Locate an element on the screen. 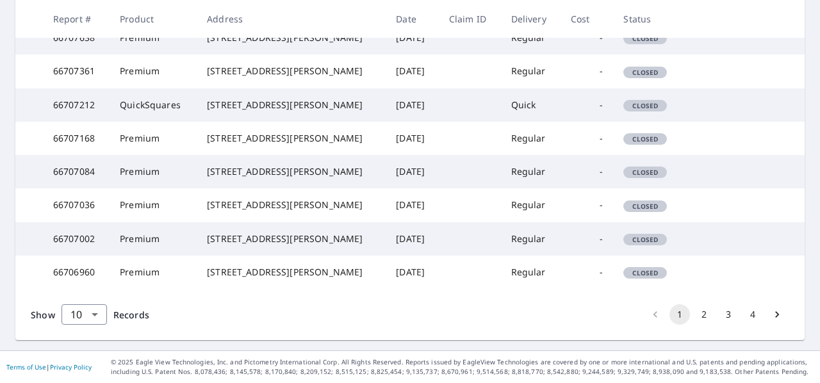 The image size is (820, 383). p: © 2025 Eagle View Technologies, Inc. and Pictometry International Corp. All Rights Reserved. Repo... is located at coordinates (462, 367).